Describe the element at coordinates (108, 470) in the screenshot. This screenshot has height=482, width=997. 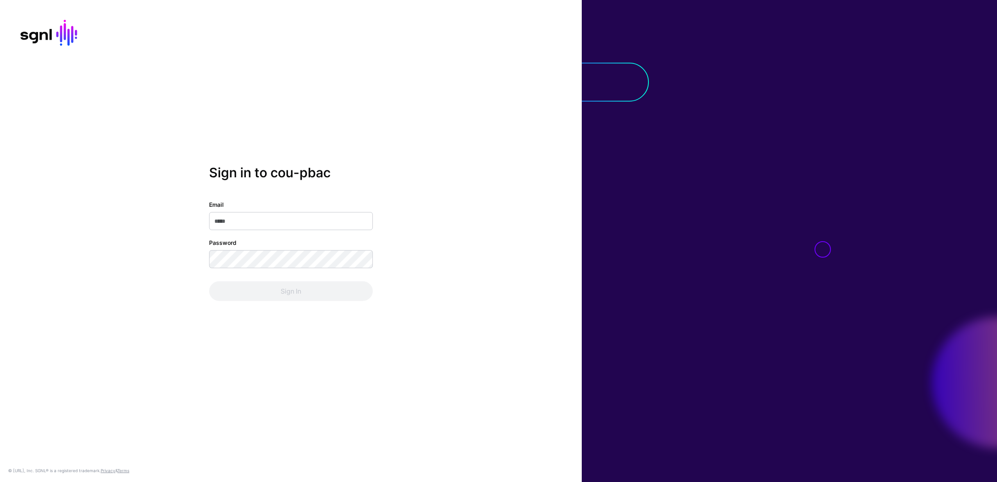
I see `a: Privacy` at that location.